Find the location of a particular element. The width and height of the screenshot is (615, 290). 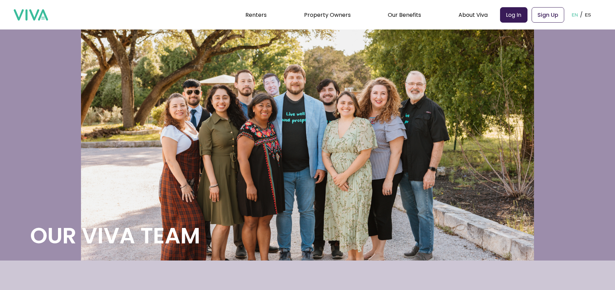

a: Renters is located at coordinates (256, 15).